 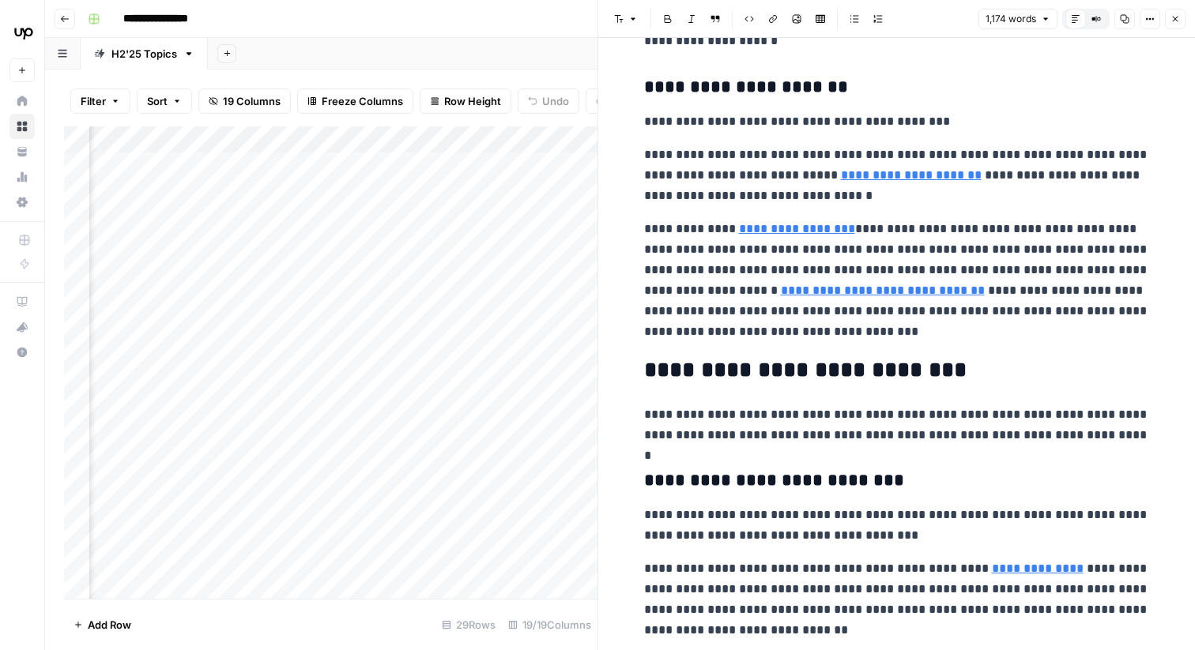 What do you see at coordinates (157, 101) in the screenshot?
I see `span: Sort` at bounding box center [157, 101].